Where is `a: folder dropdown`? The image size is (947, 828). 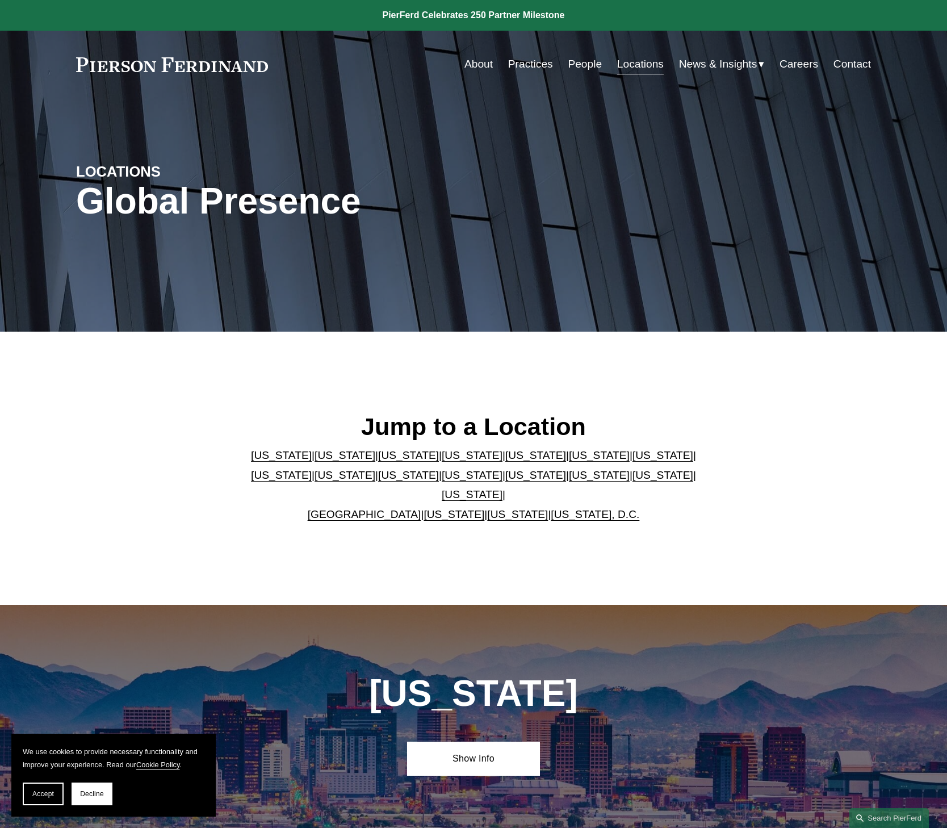 a: folder dropdown is located at coordinates (722, 64).